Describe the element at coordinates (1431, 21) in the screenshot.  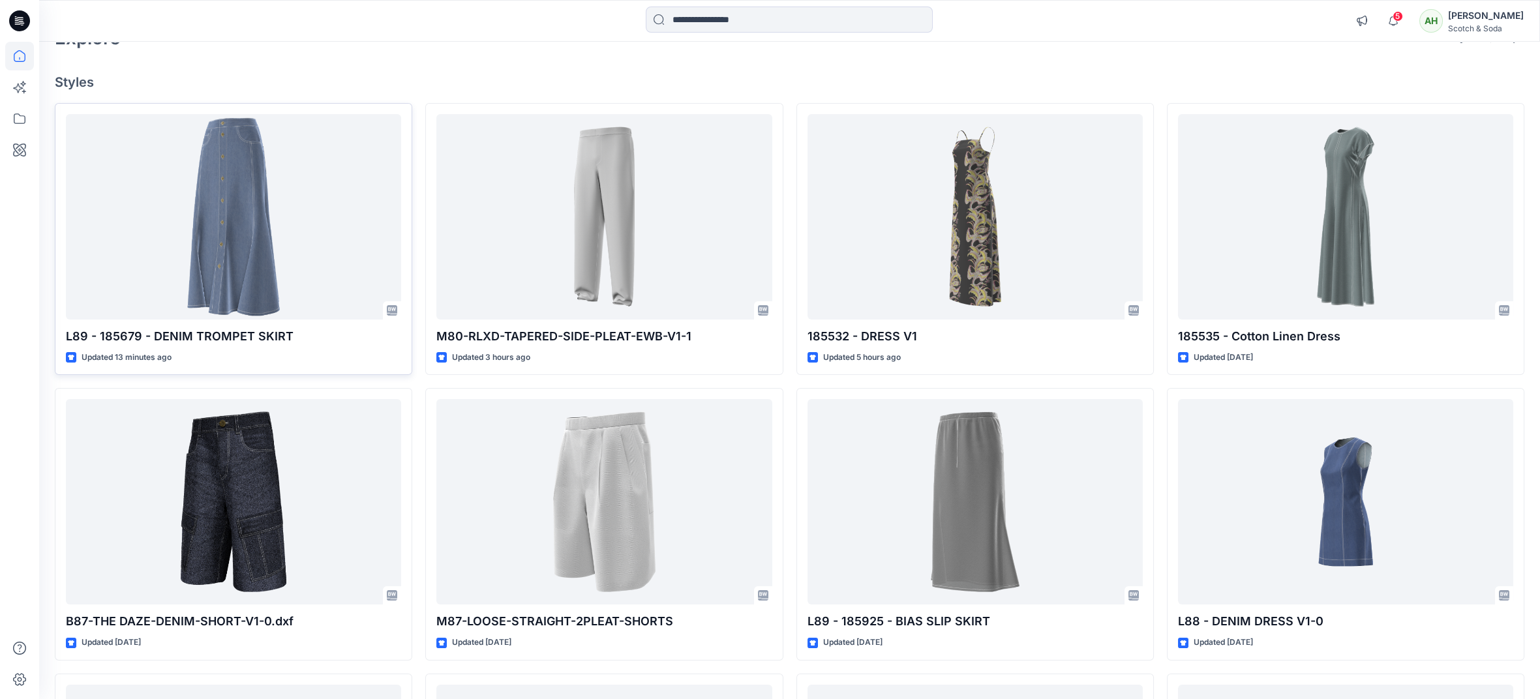
I see `div: AH` at that location.